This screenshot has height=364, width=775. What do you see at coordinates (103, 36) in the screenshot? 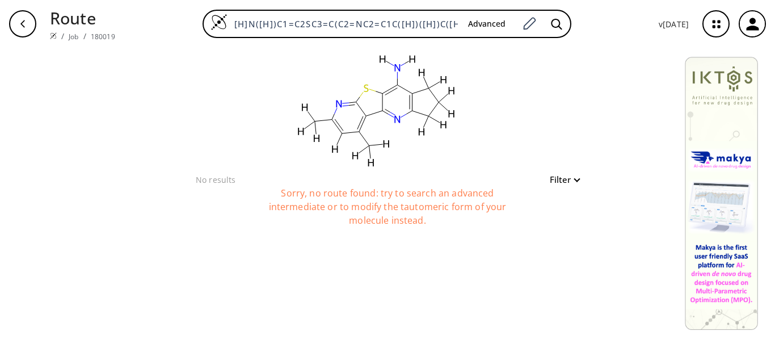
I see `a: 180019` at bounding box center [103, 36].